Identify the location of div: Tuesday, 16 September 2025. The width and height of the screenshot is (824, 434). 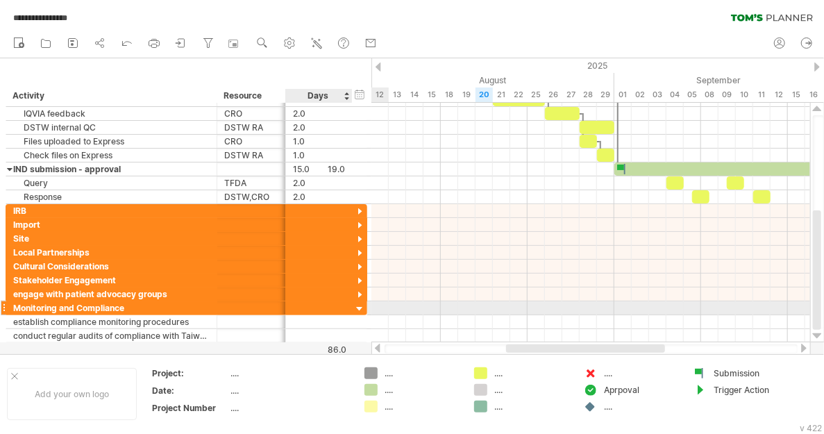
(814, 94).